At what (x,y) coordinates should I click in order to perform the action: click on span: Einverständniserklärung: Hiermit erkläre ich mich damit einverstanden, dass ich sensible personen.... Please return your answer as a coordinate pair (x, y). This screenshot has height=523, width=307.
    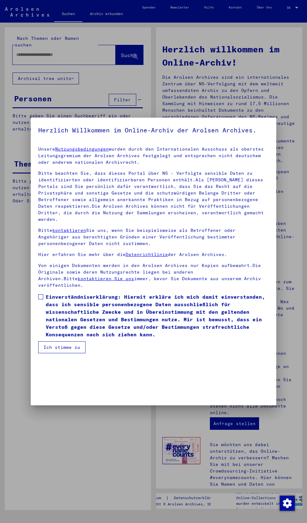
    Looking at the image, I should click on (157, 316).